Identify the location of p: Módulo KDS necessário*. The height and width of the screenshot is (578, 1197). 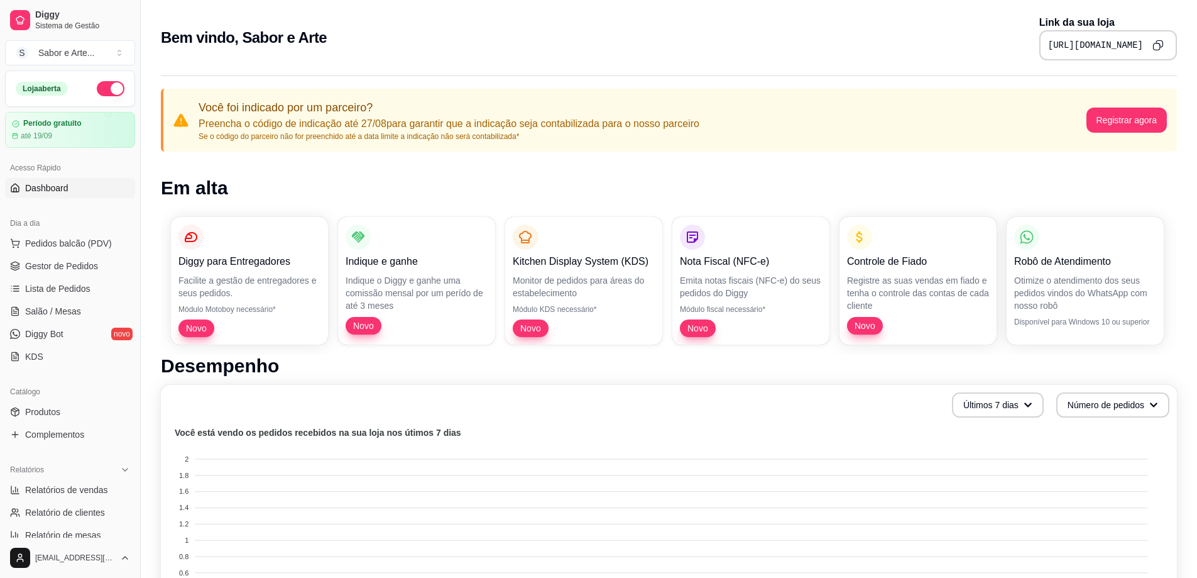
(584, 309).